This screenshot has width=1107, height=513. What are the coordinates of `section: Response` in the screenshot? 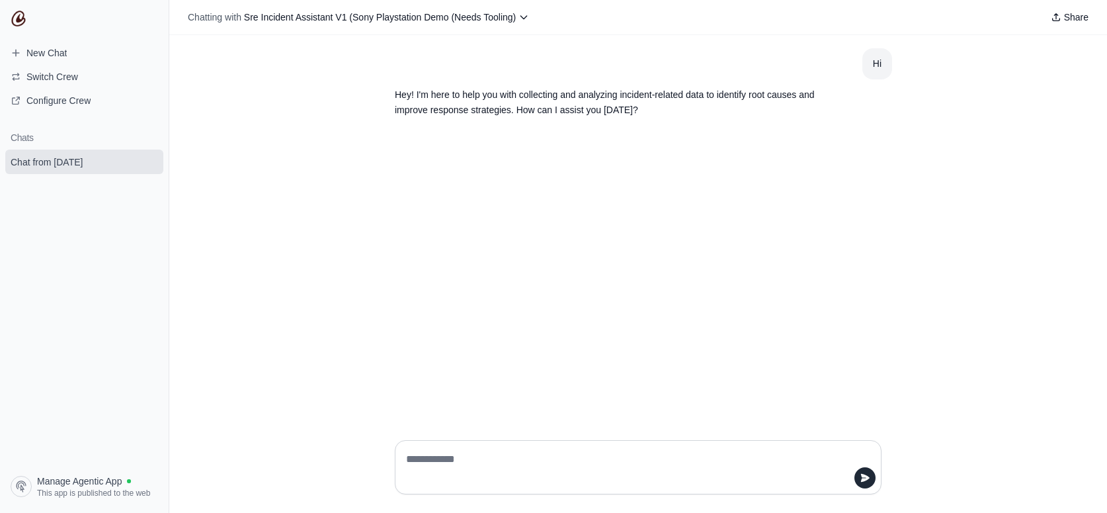 It's located at (607, 103).